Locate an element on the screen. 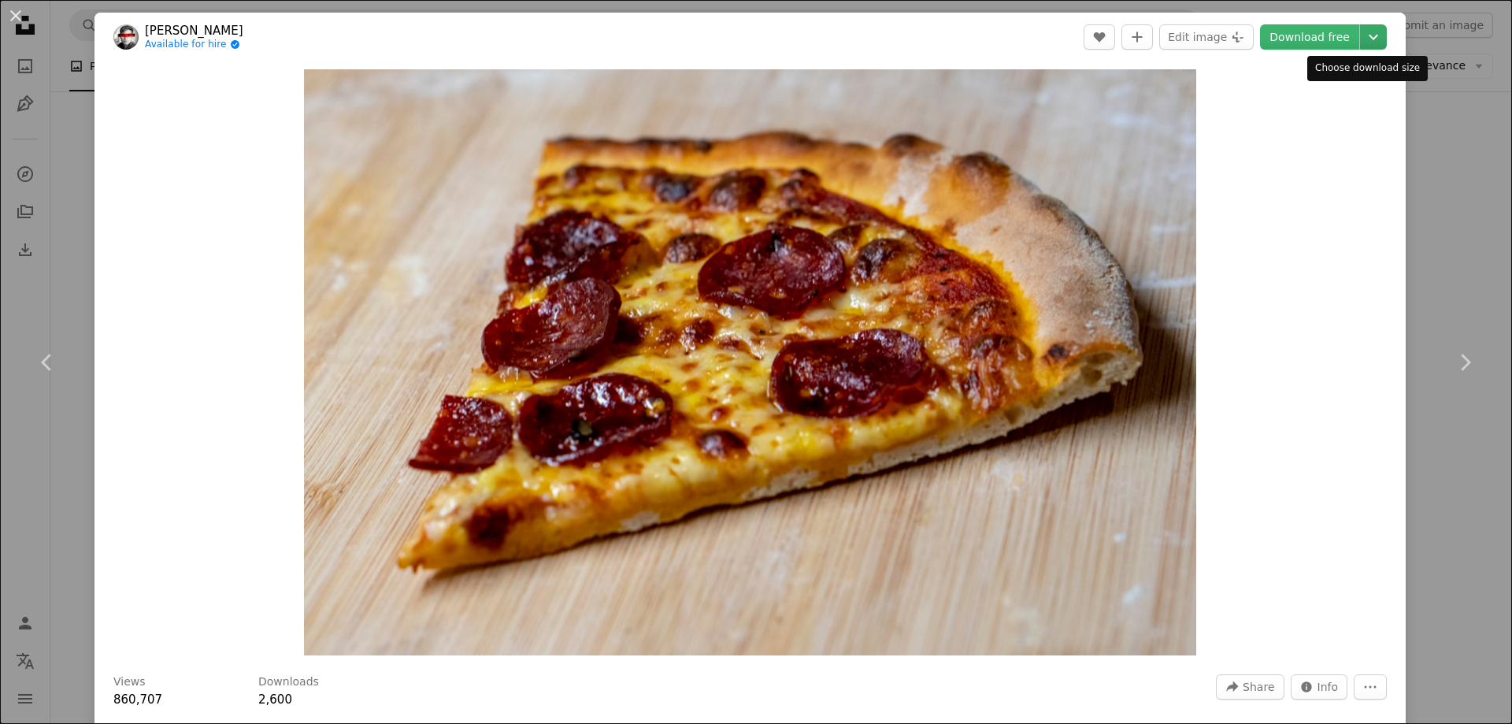 This screenshot has width=1512, height=724. a: Available for hire is located at coordinates (194, 45).